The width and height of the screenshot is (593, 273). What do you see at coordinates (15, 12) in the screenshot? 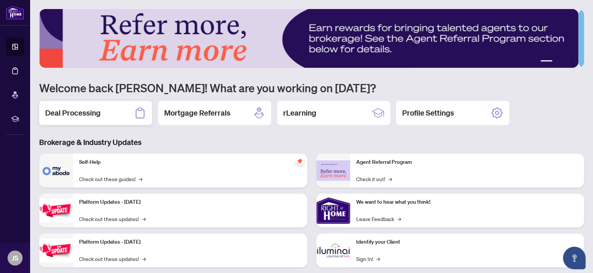
I see `img: logo` at bounding box center [15, 12].